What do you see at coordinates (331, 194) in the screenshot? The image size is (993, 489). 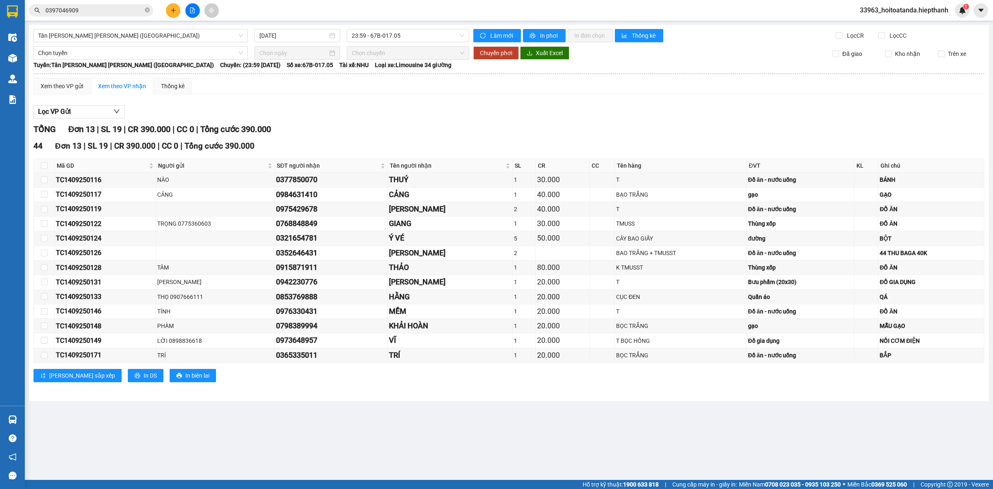 I see `div: 0984631410` at bounding box center [331, 194].